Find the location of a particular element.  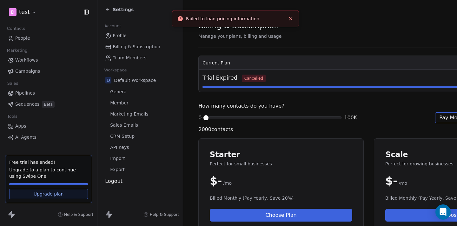

span: Upgrade plan is located at coordinates (49, 194).